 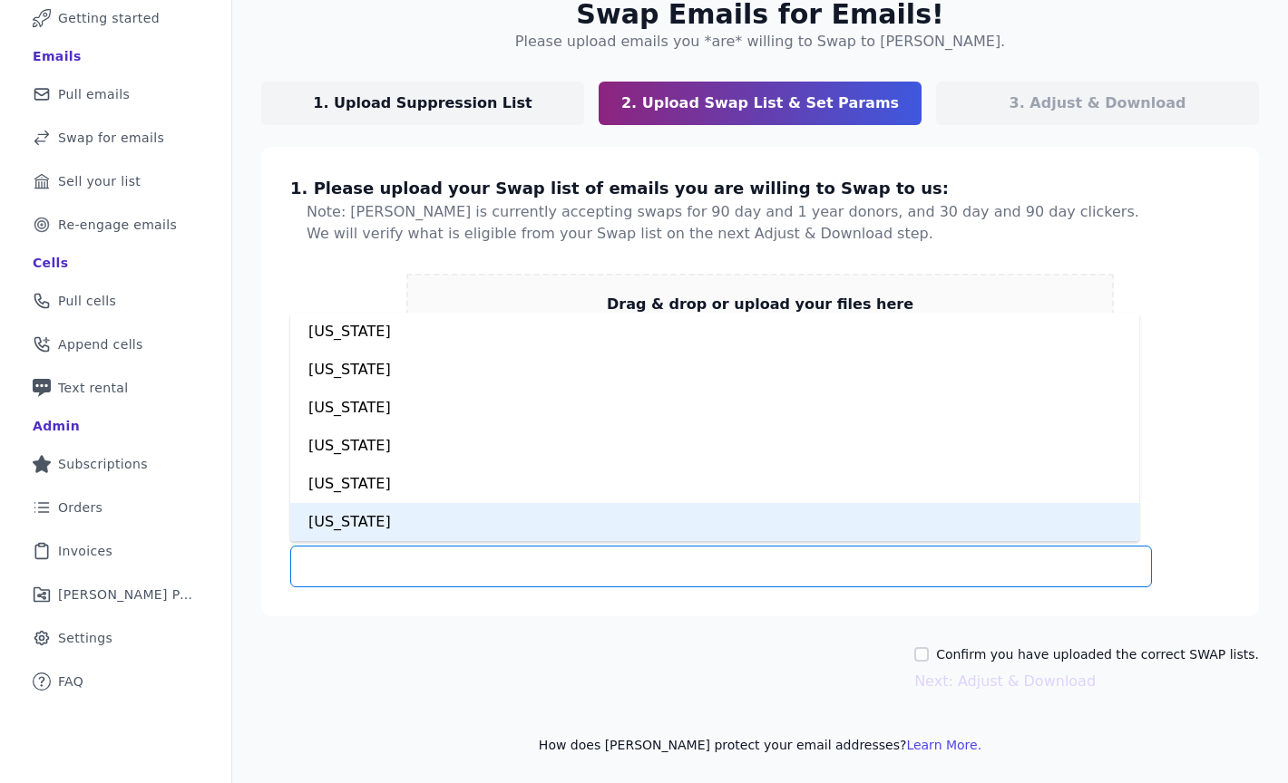 What do you see at coordinates (721, 189) in the screenshot?
I see `p: 1. Please upload your Swap list of emails you are willing to Swap to us:` at bounding box center [721, 189].